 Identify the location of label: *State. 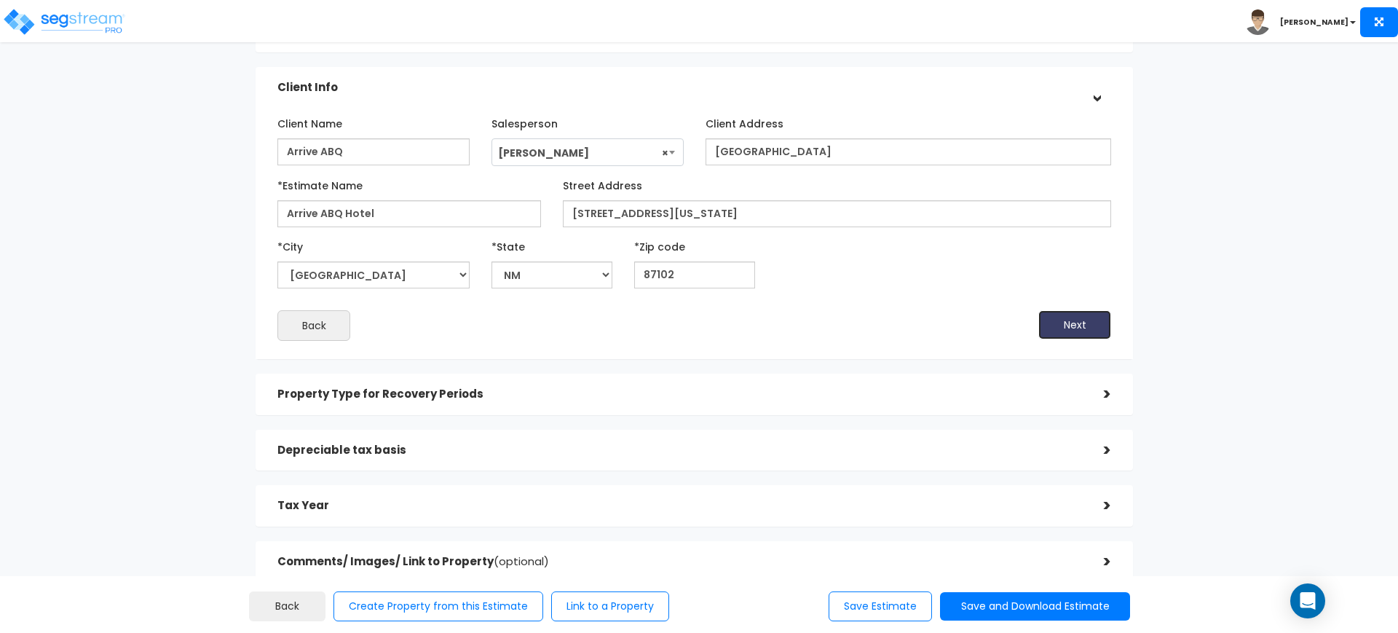
(508, 244).